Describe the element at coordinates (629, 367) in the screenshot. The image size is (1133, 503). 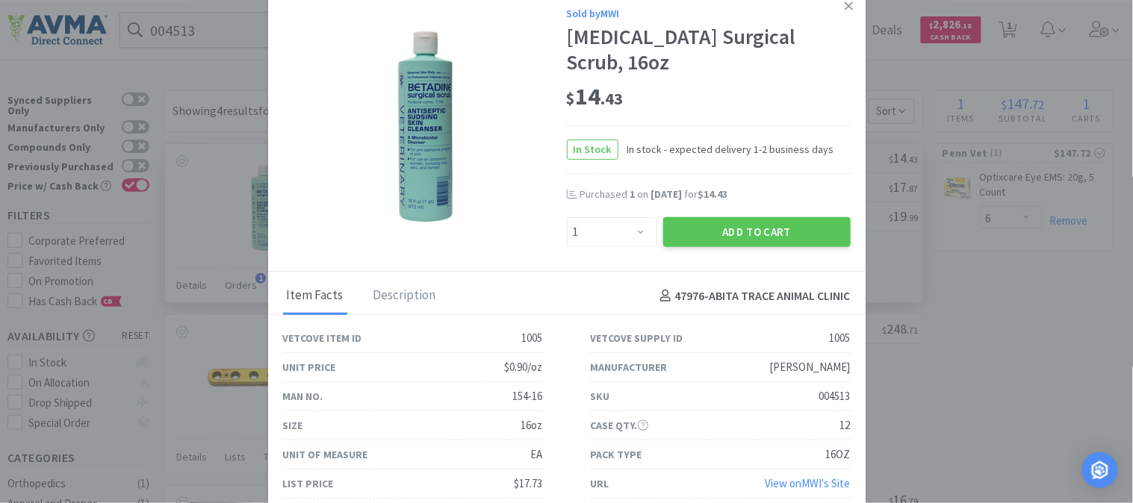
I see `div: Manufacturer` at that location.